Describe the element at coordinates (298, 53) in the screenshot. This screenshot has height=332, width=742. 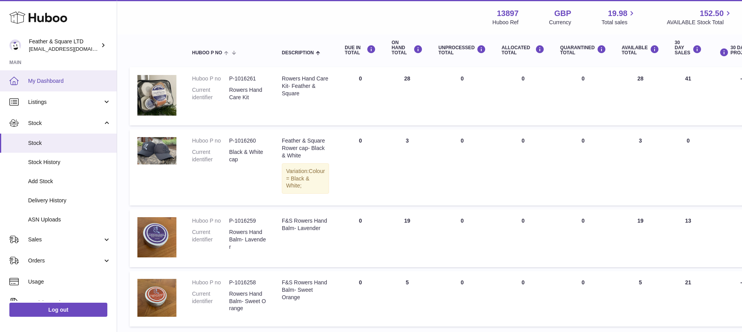
I see `span: Description` at that location.